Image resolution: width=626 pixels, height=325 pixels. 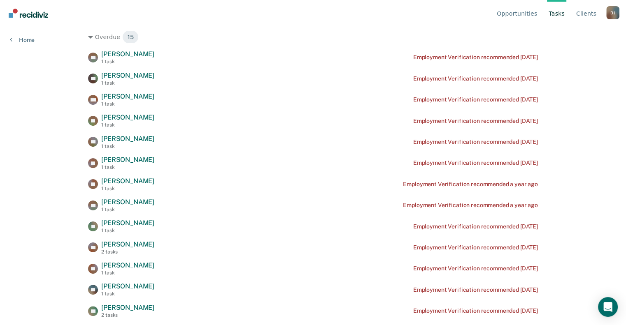 What do you see at coordinates (613, 13) in the screenshot?
I see `div: B J` at bounding box center [613, 13].